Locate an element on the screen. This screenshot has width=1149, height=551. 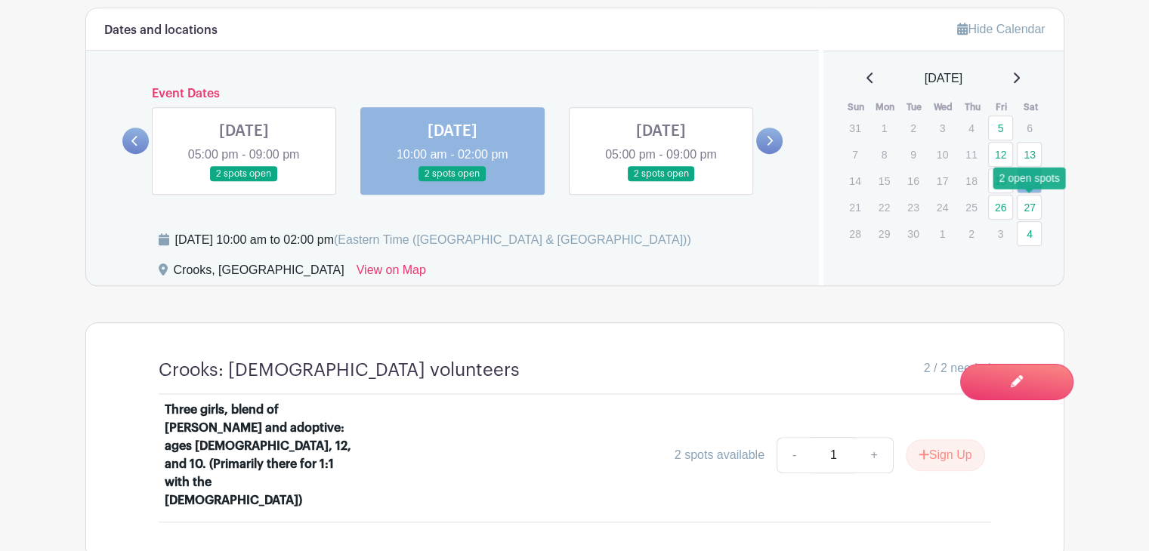
p: 22 is located at coordinates (884, 207).